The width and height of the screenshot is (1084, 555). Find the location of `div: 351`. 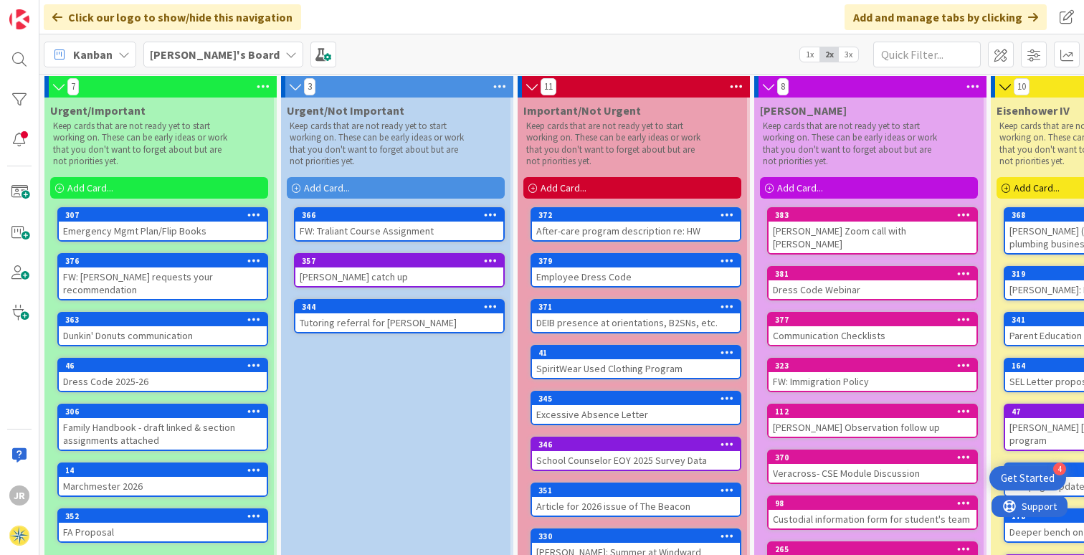

div: 351 is located at coordinates (636, 490).